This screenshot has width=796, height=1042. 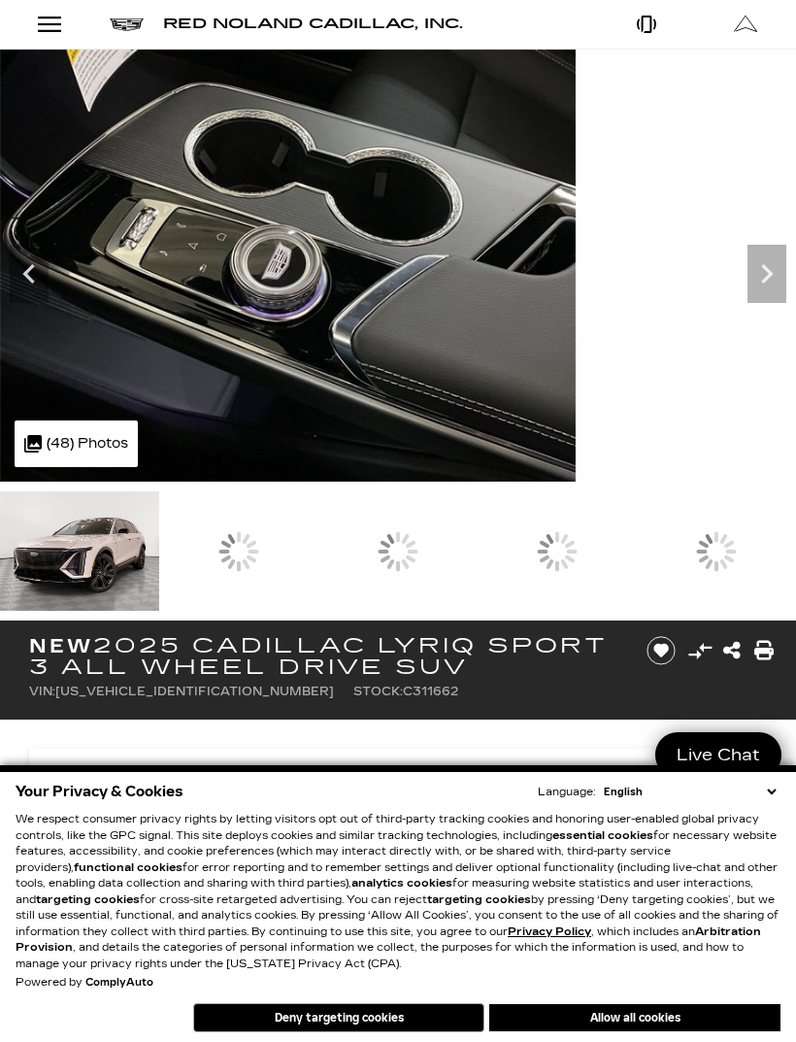 I want to click on span: VIN:, so click(x=42, y=691).